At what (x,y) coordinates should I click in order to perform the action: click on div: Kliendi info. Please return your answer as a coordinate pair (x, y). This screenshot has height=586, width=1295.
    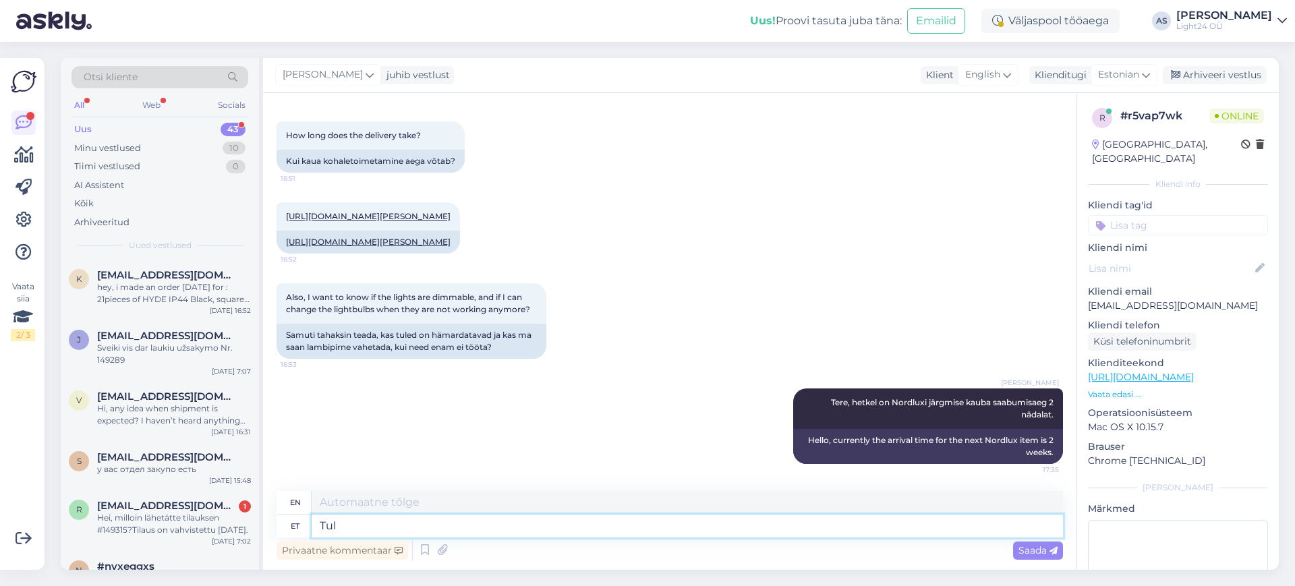
    Looking at the image, I should click on (1178, 184).